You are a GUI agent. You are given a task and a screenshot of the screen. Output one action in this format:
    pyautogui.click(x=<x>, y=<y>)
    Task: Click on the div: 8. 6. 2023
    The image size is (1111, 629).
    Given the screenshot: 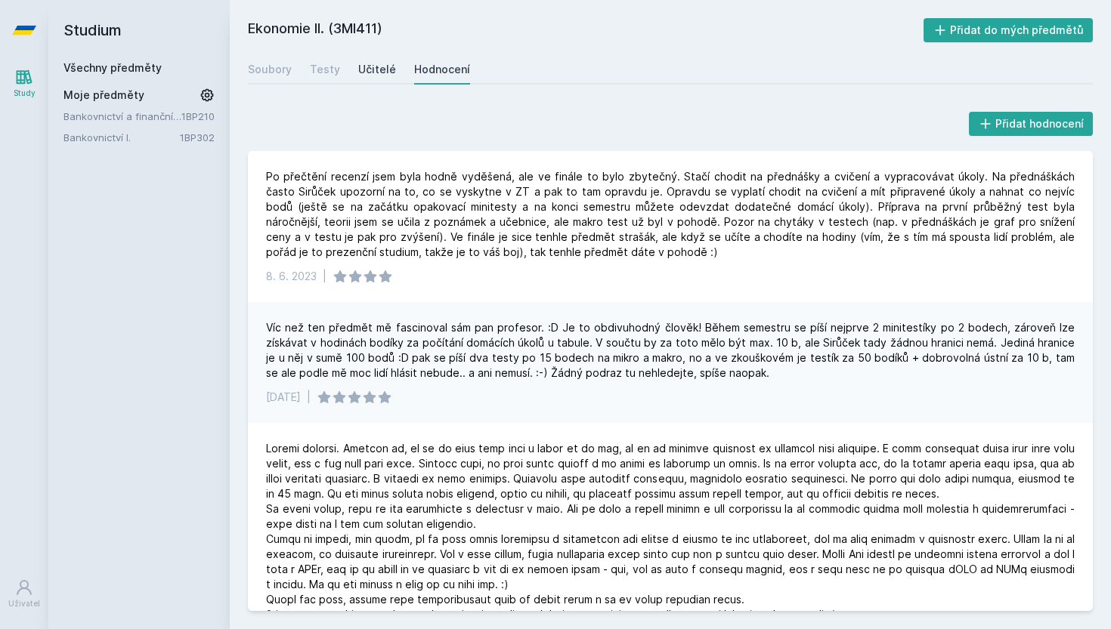 What is the action you would take?
    pyautogui.click(x=291, y=277)
    